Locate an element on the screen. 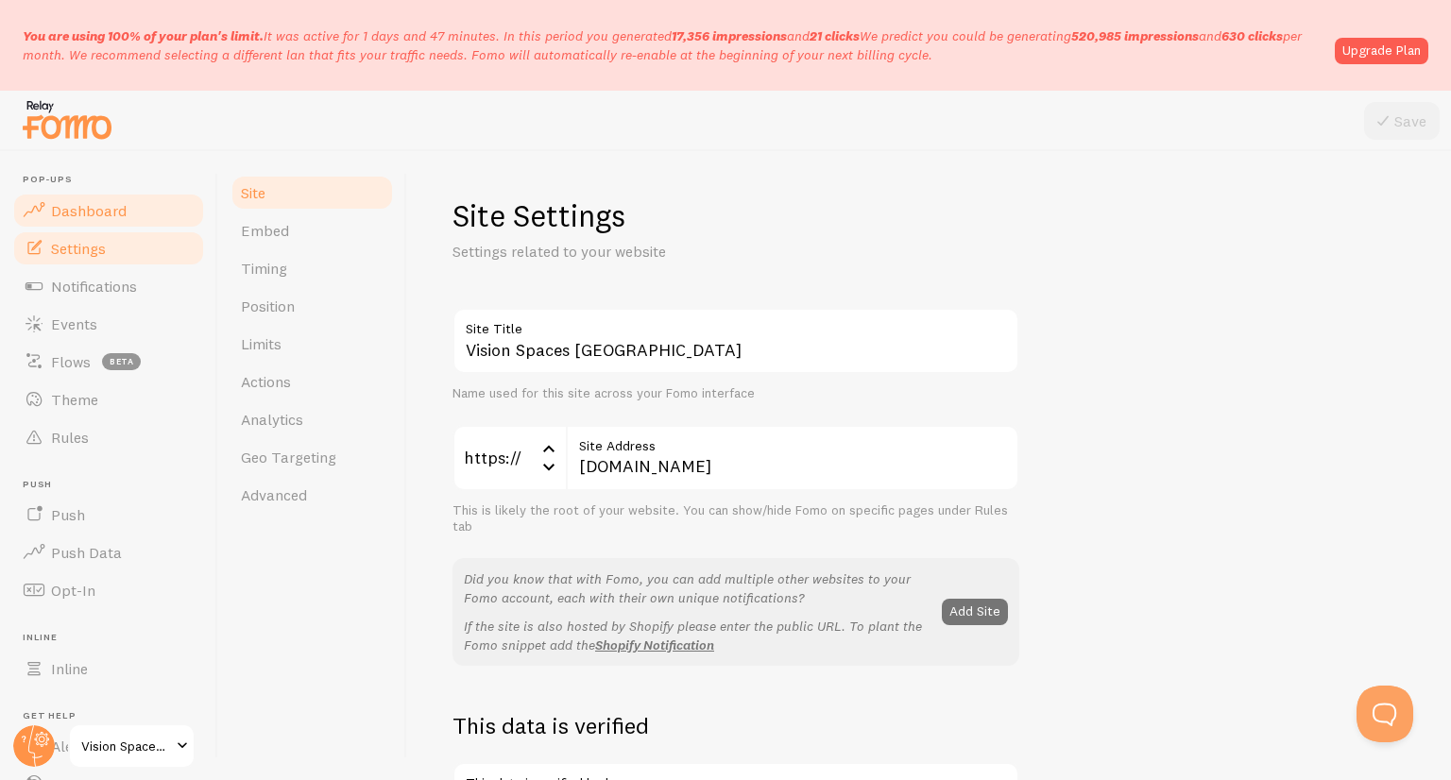 The width and height of the screenshot is (1451, 780). a: Advanced is located at coordinates (312, 495).